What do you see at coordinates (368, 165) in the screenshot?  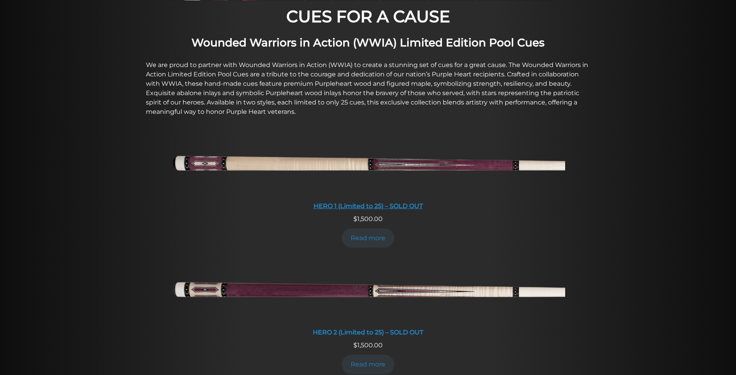 I see `img: HERO 1 (Limited to 25) - SOLD OUT` at bounding box center [368, 165].